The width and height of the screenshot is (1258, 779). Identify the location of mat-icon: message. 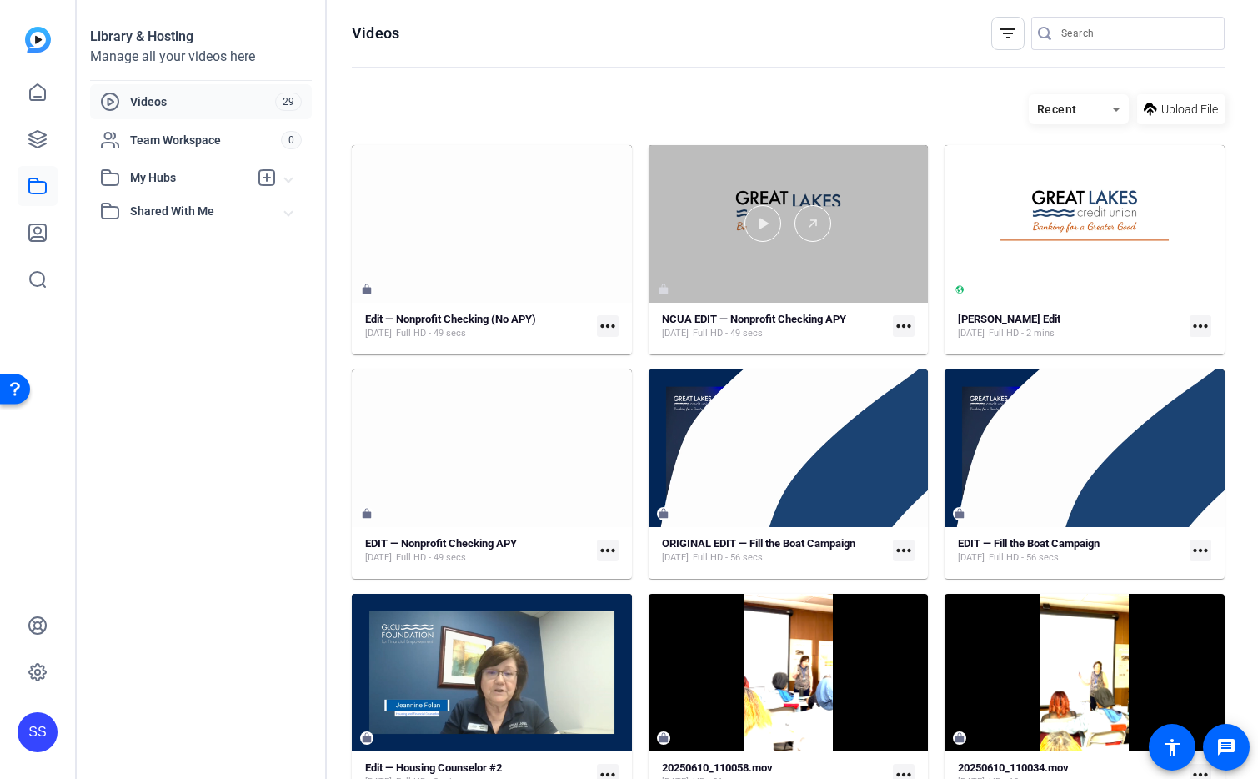
(1226, 747).